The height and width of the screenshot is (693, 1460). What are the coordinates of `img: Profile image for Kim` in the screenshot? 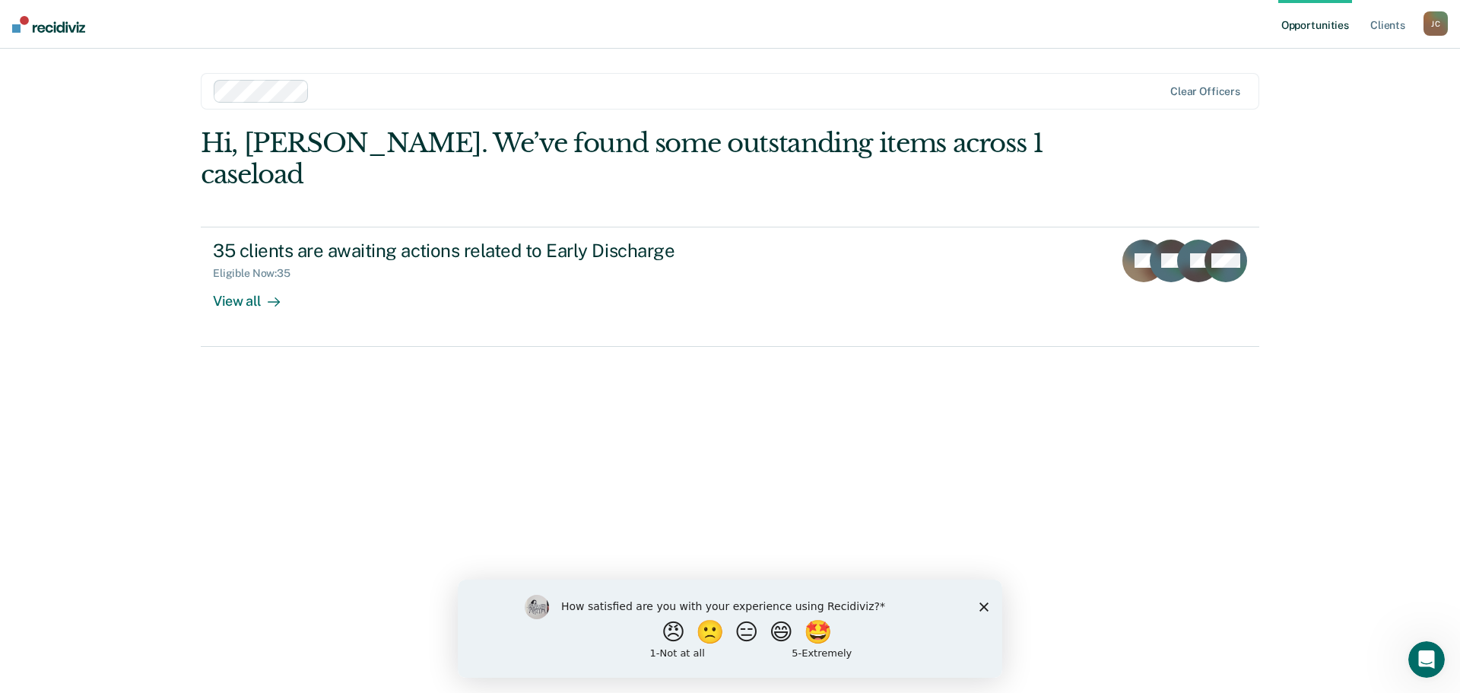 It's located at (79, 27).